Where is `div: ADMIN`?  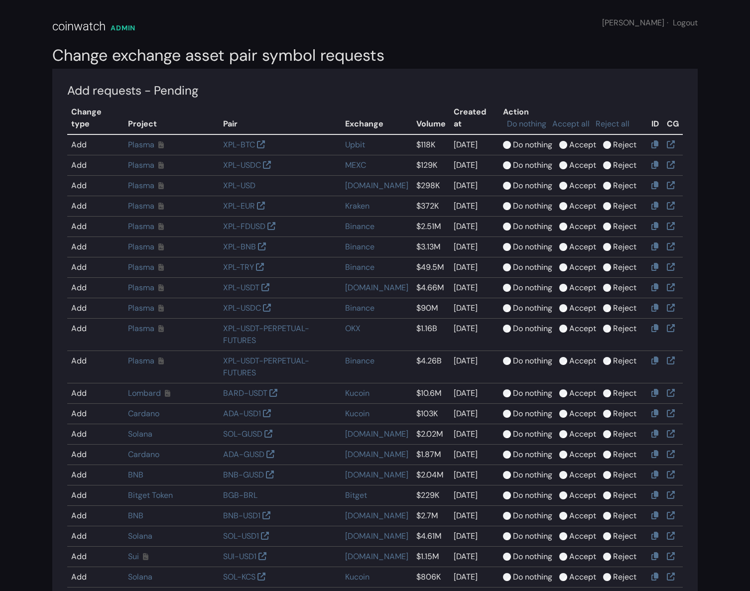
div: ADMIN is located at coordinates (123, 28).